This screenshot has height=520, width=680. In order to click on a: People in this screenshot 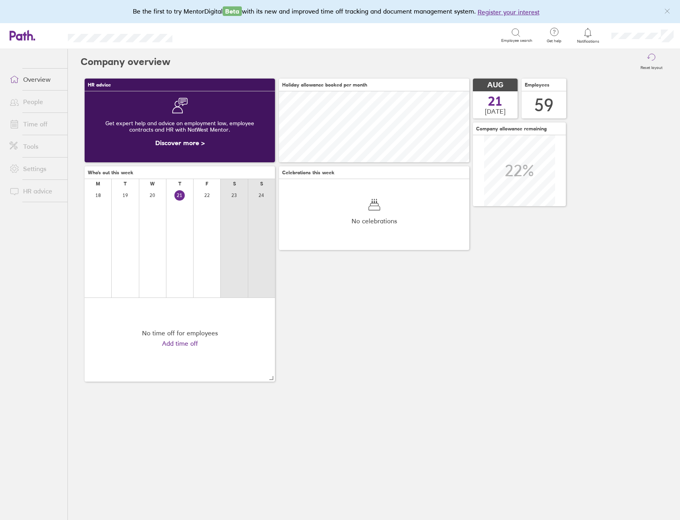, I will do `click(35, 102)`.